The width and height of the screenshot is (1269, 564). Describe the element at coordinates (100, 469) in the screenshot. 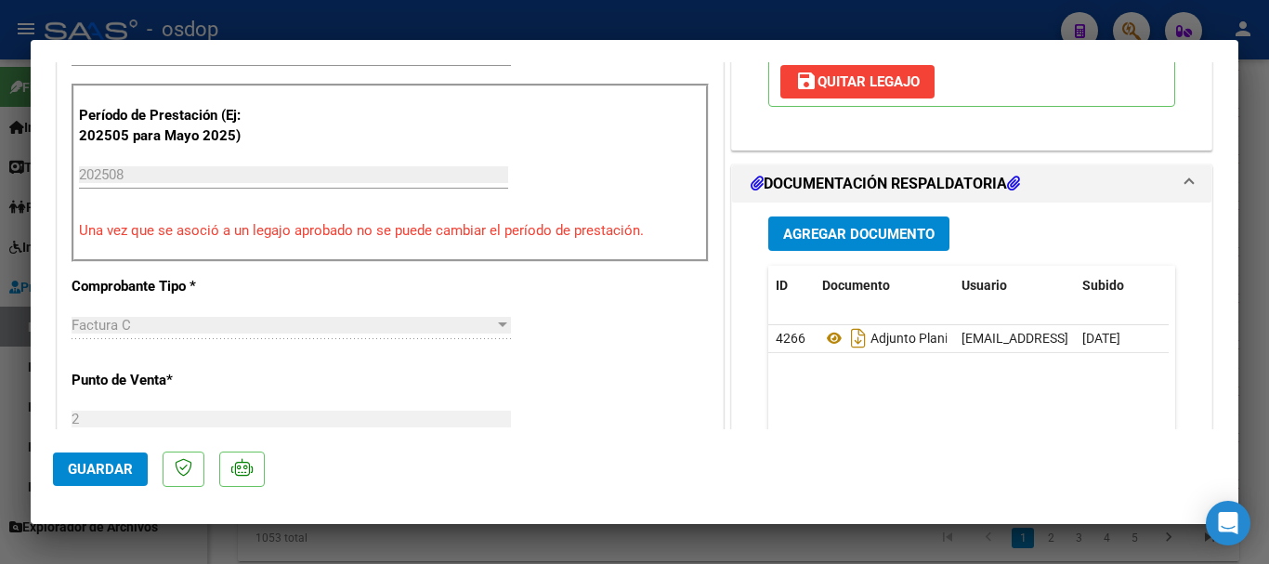

I see `button: Guardar` at that location.